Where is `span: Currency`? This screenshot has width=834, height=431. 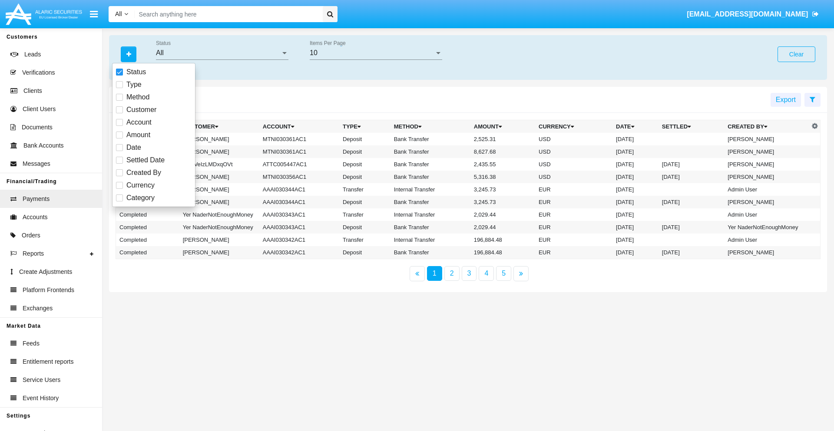
span: Currency is located at coordinates (140, 185).